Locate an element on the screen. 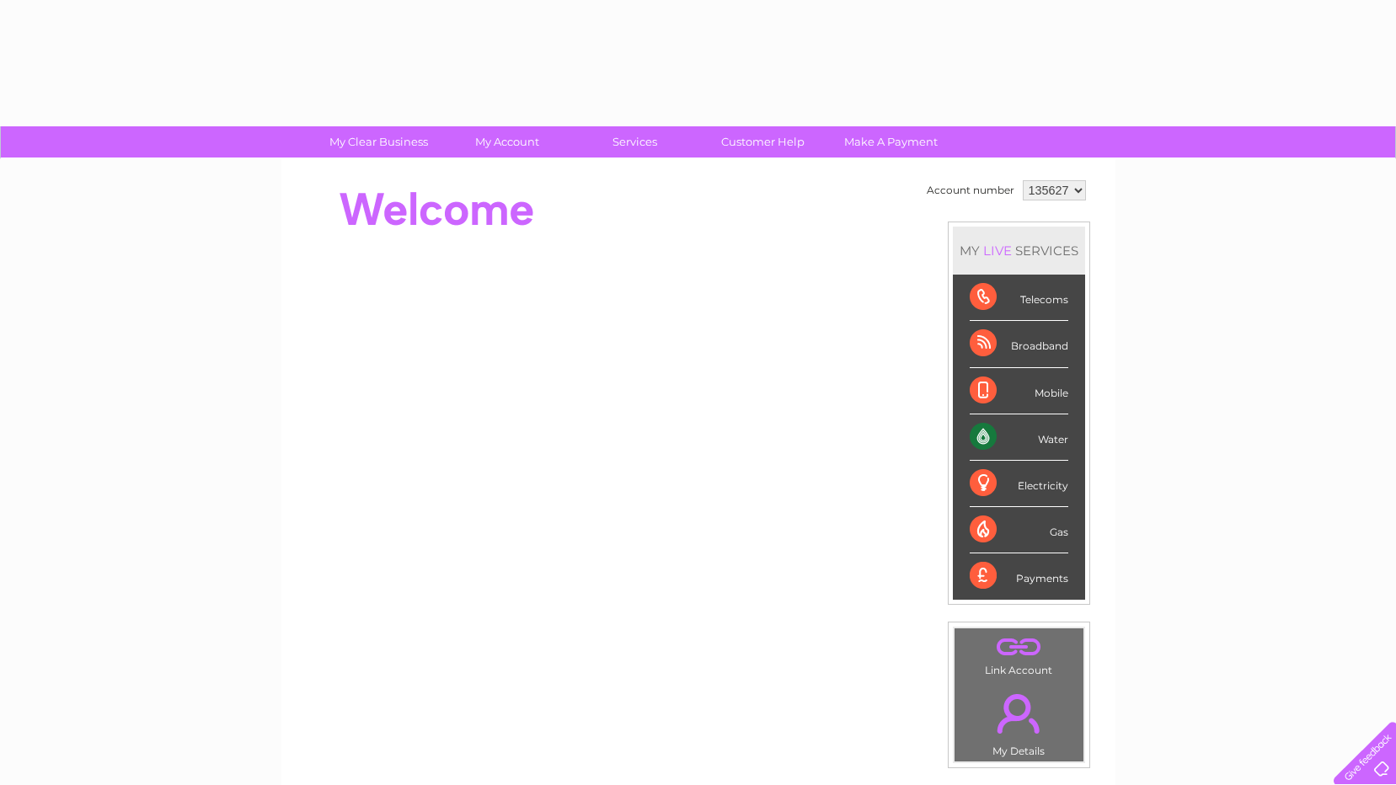 The image size is (1396, 785). a: Services is located at coordinates (634, 142).